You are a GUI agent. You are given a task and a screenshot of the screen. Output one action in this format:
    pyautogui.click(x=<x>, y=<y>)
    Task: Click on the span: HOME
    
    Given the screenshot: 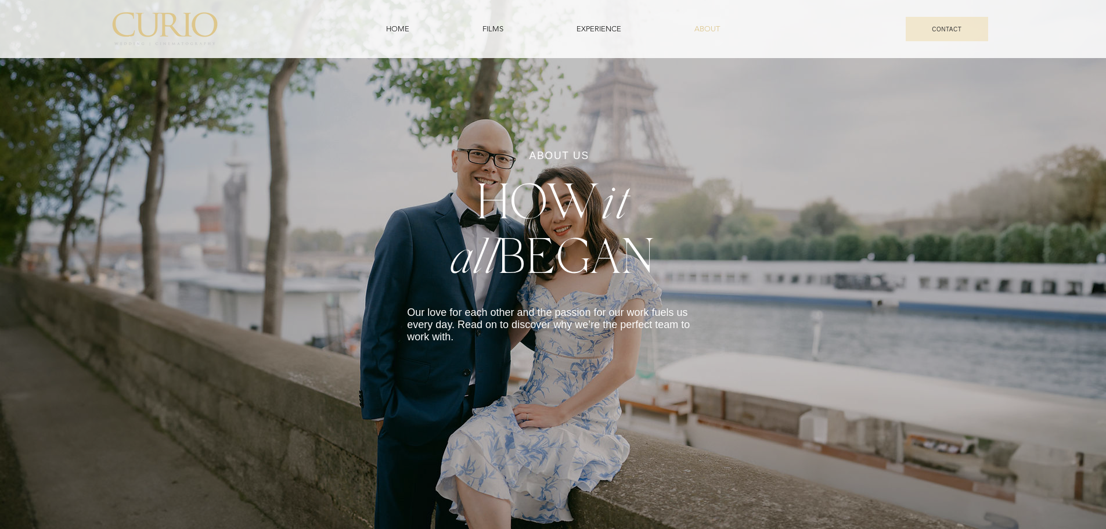 What is the action you would take?
    pyautogui.click(x=398, y=29)
    